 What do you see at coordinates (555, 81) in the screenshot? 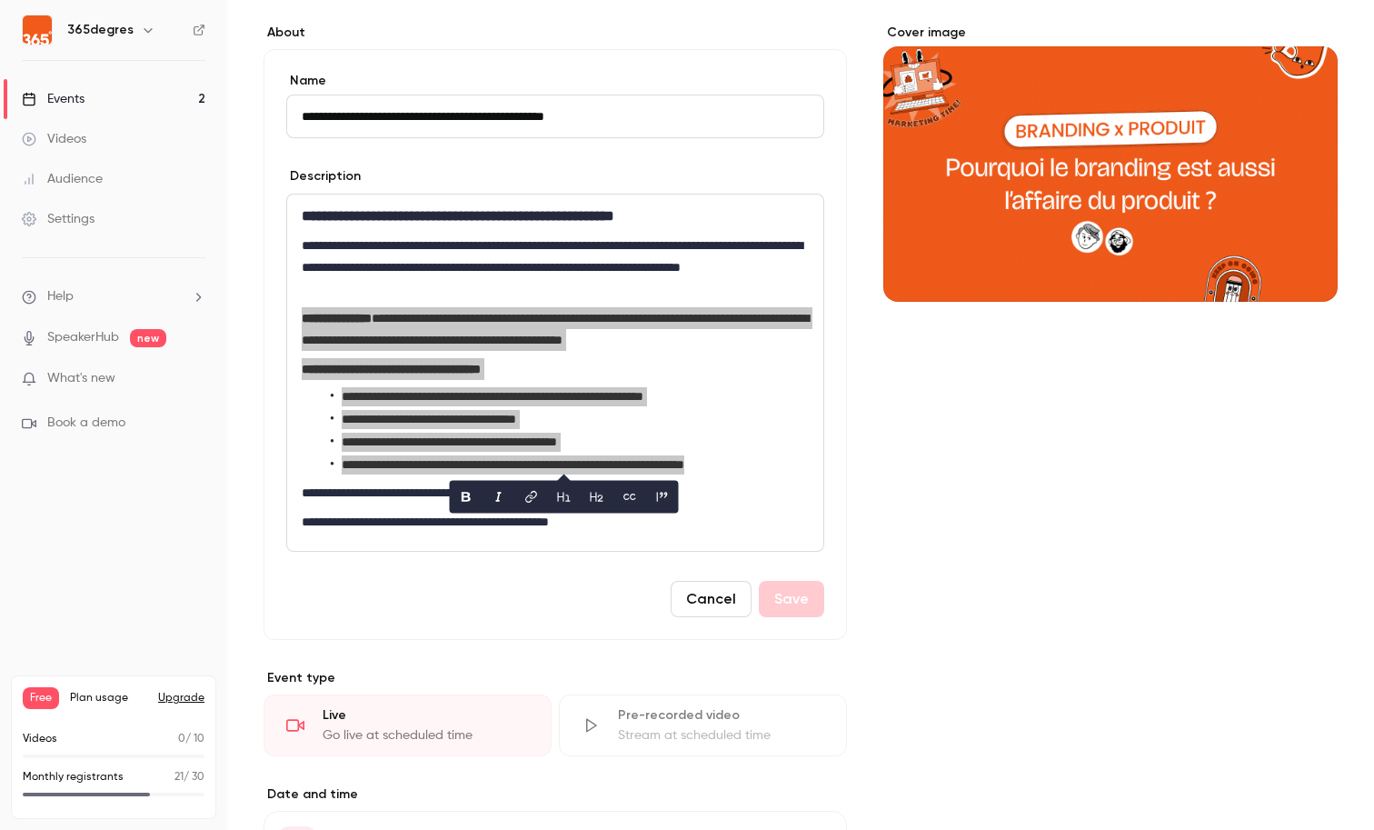
I see `label: Name` at bounding box center [555, 81].